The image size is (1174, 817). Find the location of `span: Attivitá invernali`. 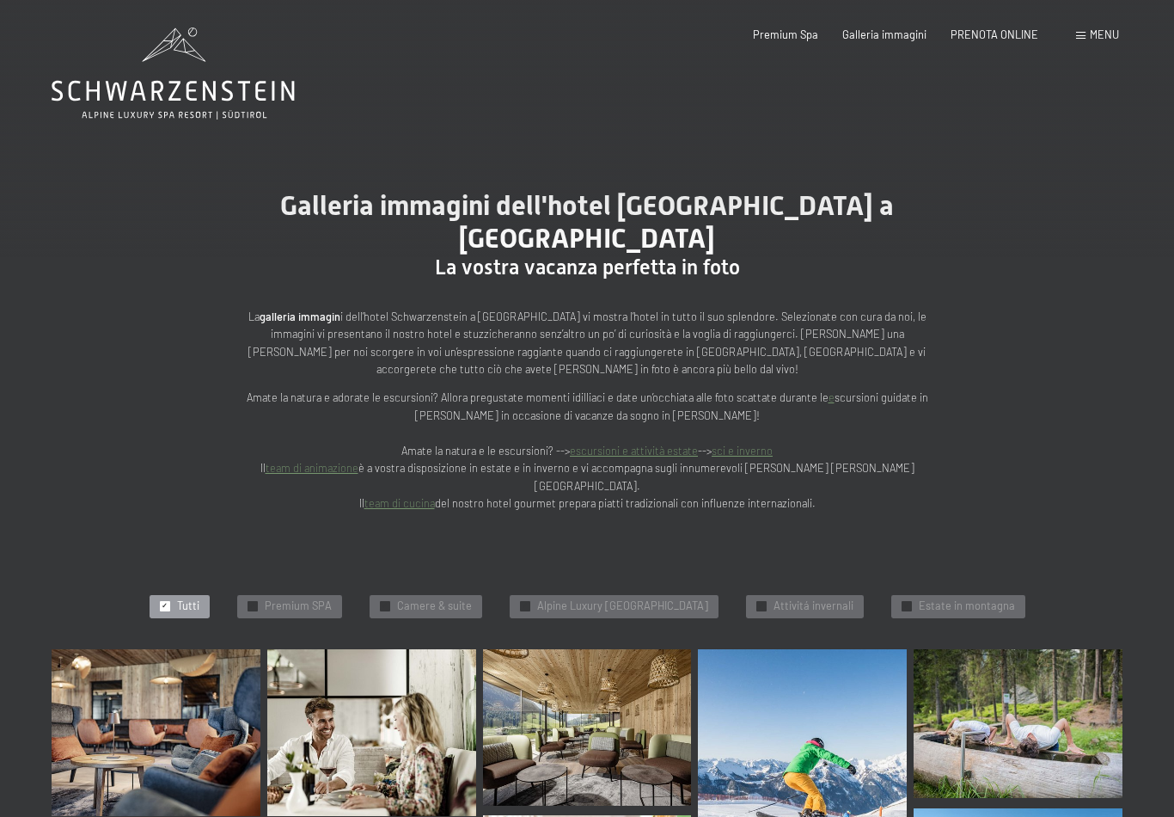

span: Attivitá invernali is located at coordinates (813, 606).